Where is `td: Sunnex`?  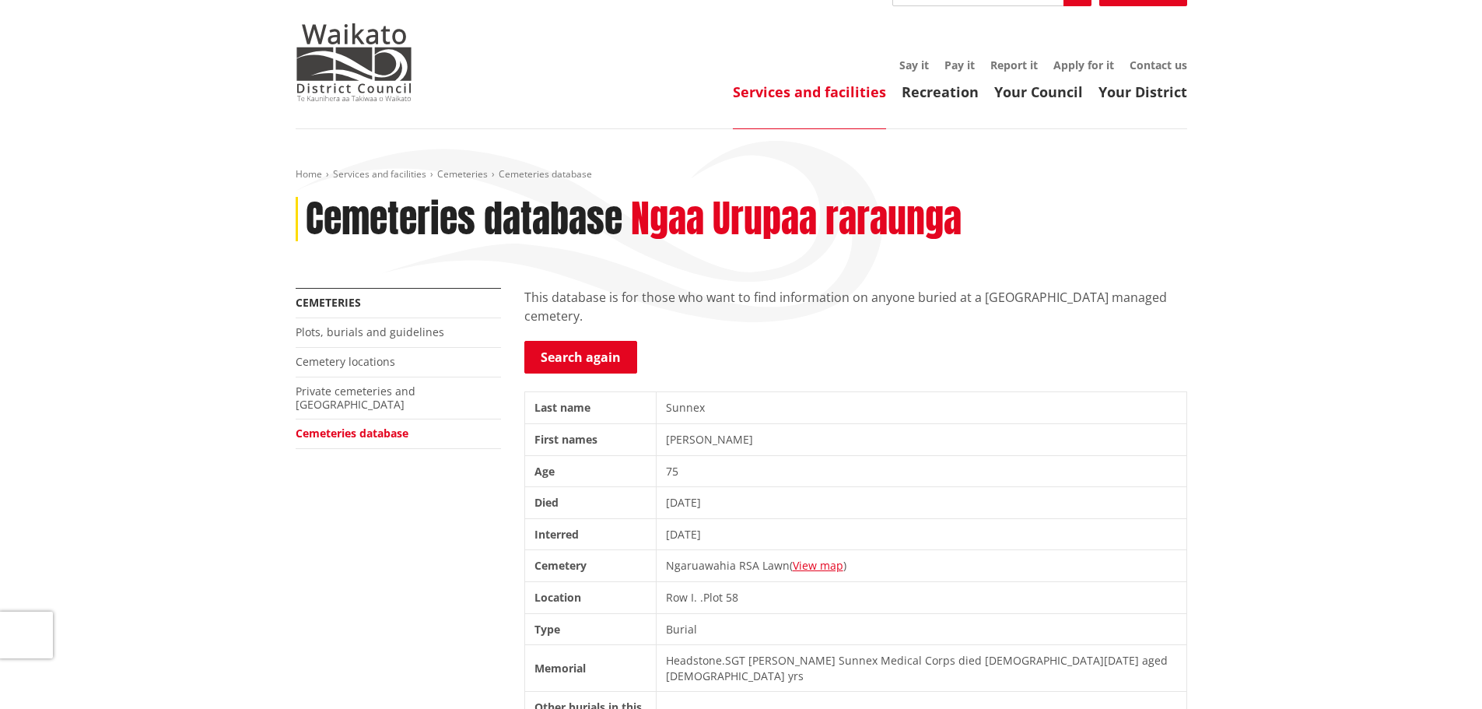 td: Sunnex is located at coordinates (921, 408).